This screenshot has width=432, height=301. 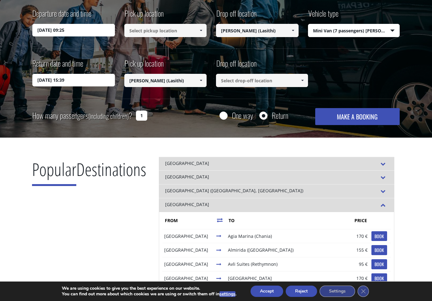 I want to click on label: How many passengers ?, so click(x=82, y=116).